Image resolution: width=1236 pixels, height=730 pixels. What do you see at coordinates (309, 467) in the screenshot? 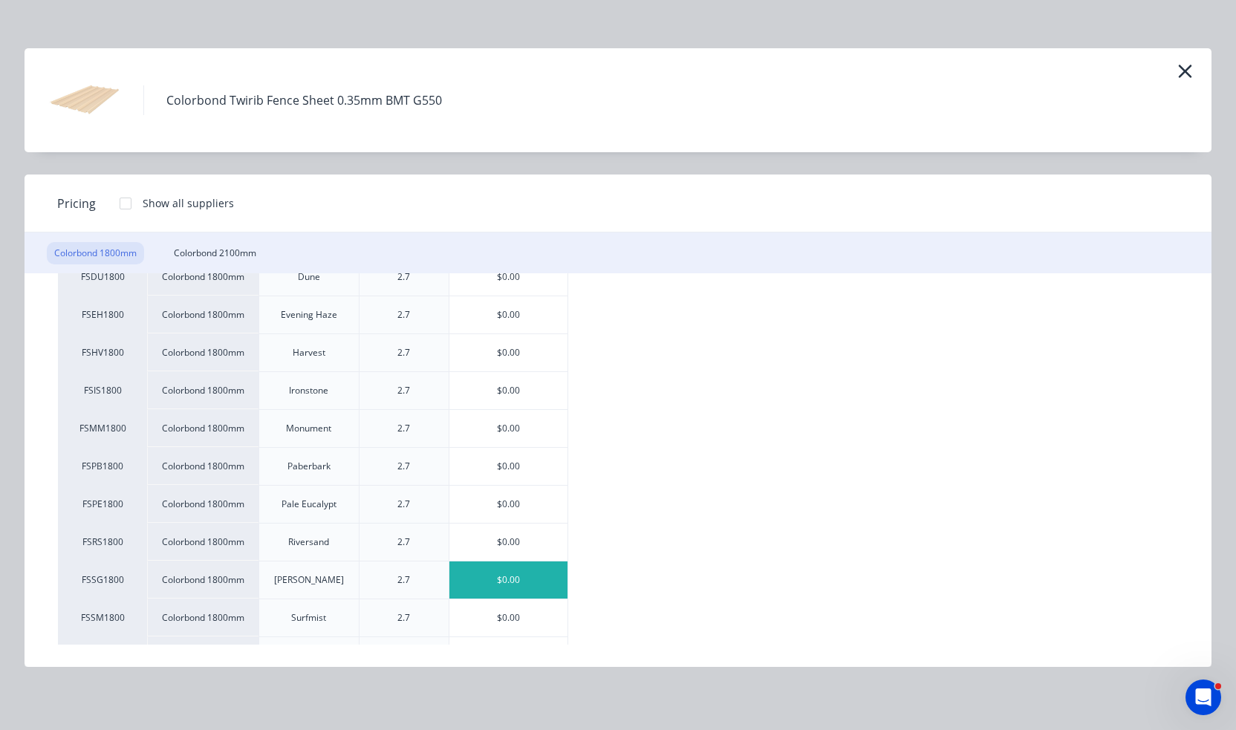
I see `div: Paberbark` at bounding box center [309, 467].